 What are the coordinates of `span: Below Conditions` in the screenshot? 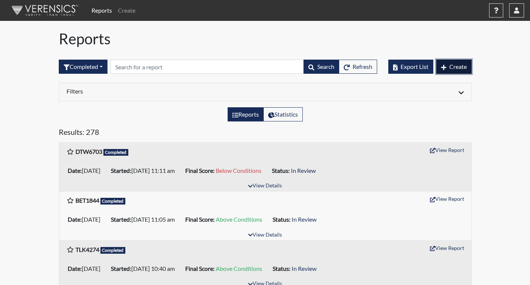 It's located at (238, 170).